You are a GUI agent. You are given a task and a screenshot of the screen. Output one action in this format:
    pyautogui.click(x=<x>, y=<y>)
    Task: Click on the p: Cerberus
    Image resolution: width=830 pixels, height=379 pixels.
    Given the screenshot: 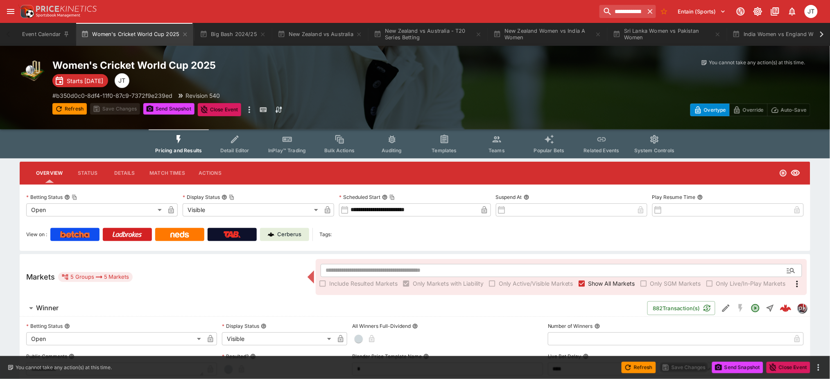 What is the action you would take?
    pyautogui.click(x=290, y=235)
    